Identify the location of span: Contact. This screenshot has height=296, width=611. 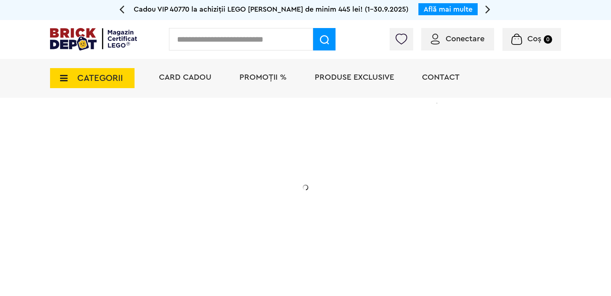
(441, 77).